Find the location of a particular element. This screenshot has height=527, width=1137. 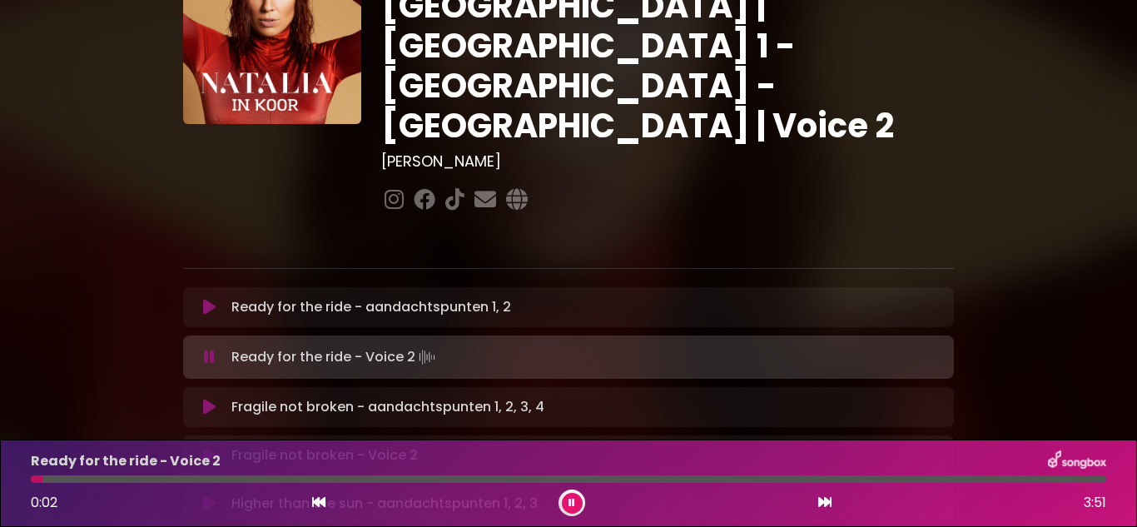

span: 0:02 is located at coordinates (44, 502).